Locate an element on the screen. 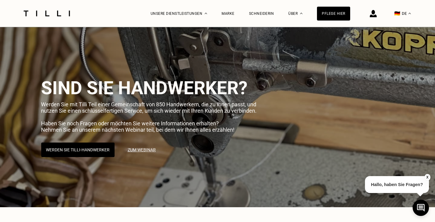  a: Tilli Schneiderdienst Logo is located at coordinates (47, 13).